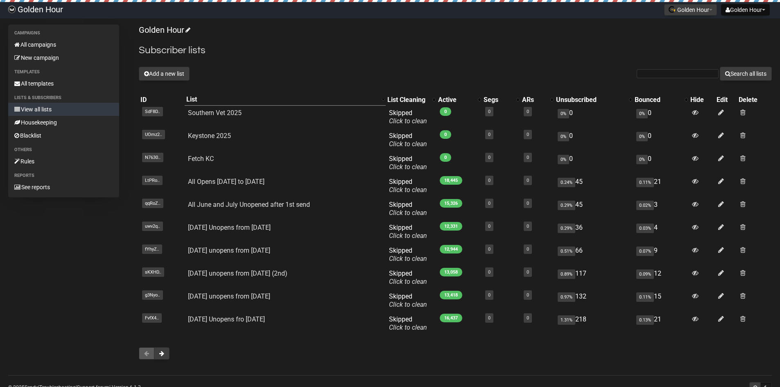 This screenshot has width=780, height=387. Describe the element at coordinates (672, 9) in the screenshot. I see `img: favicons` at that location.